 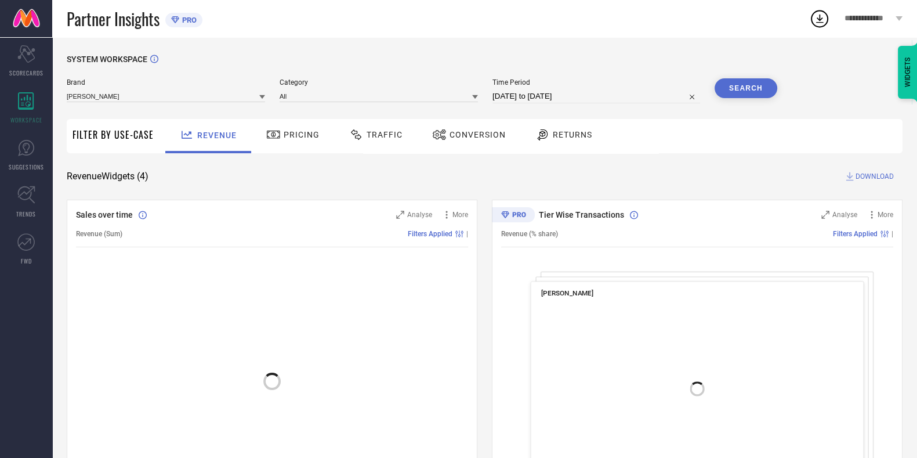 I want to click on span: Revenue (Sum), so click(x=99, y=234).